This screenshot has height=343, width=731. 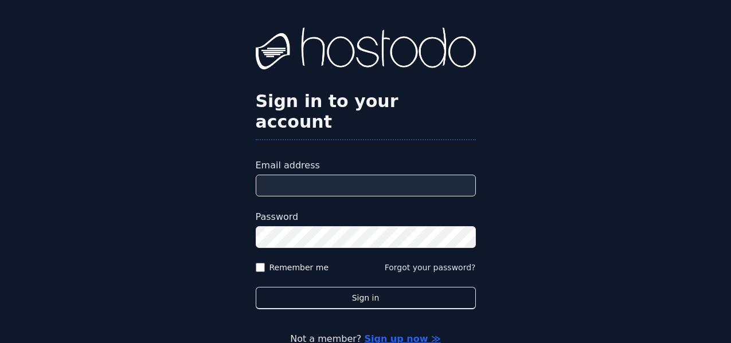 What do you see at coordinates (366, 166) in the screenshot?
I see `label: Email address` at bounding box center [366, 166].